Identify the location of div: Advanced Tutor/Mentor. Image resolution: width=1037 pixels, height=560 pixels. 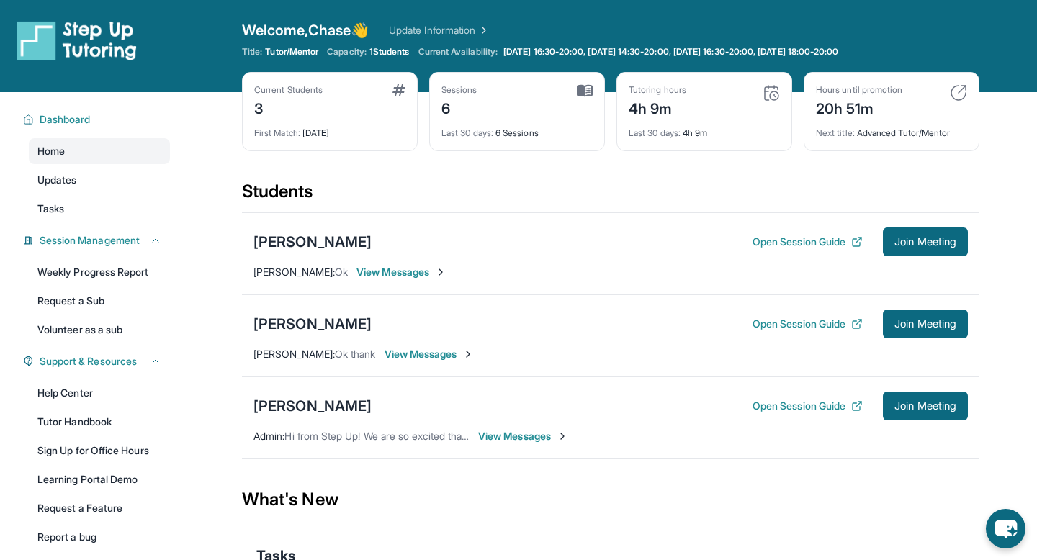
(892, 129).